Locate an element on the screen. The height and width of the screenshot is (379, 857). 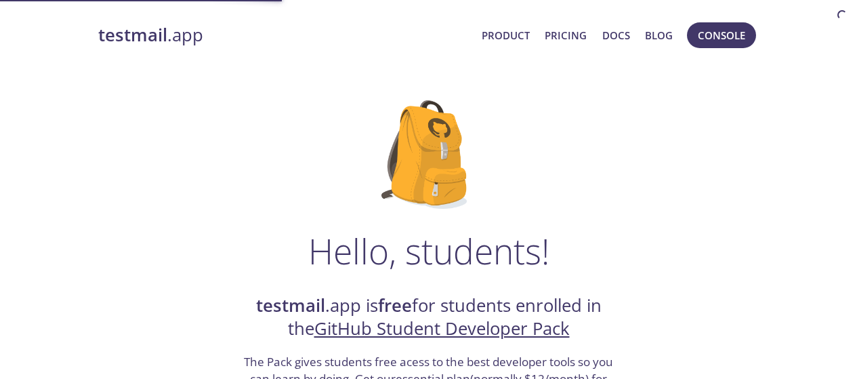
a: testmail.app is located at coordinates (285, 35).